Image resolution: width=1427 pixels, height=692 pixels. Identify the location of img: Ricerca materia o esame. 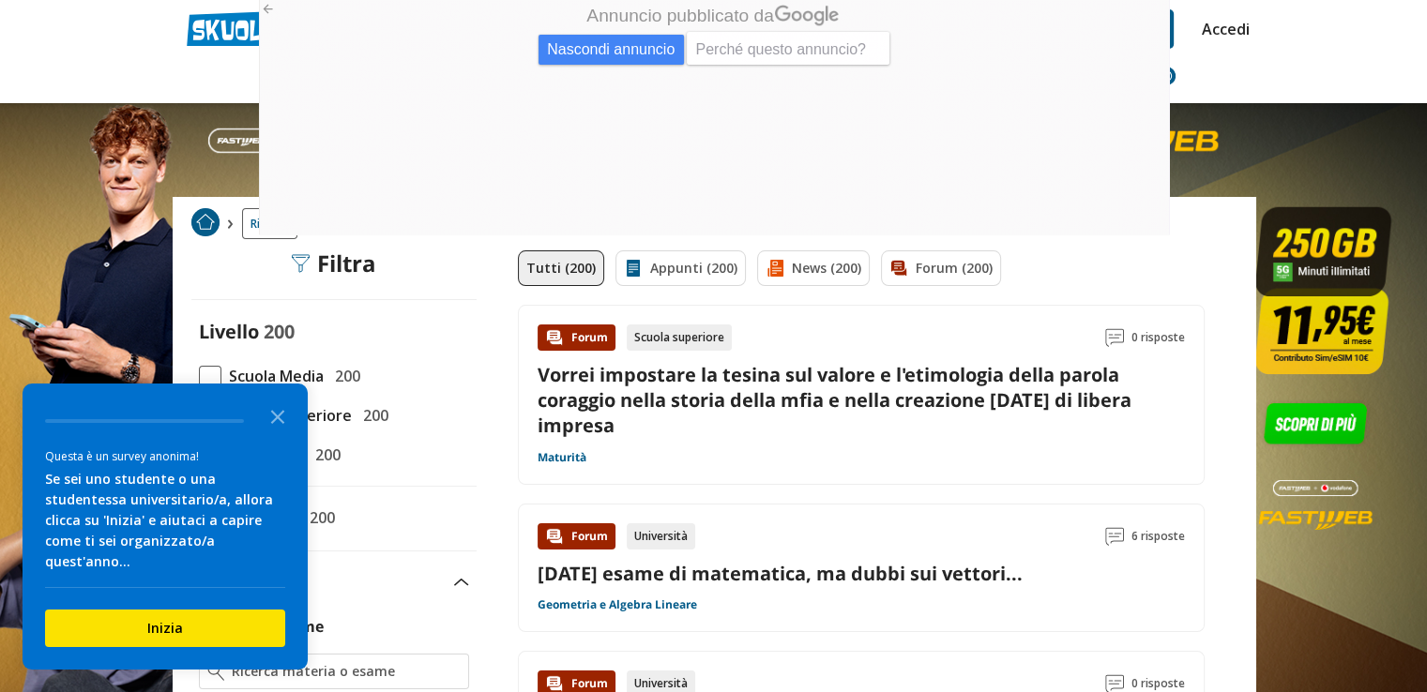
(216, 672).